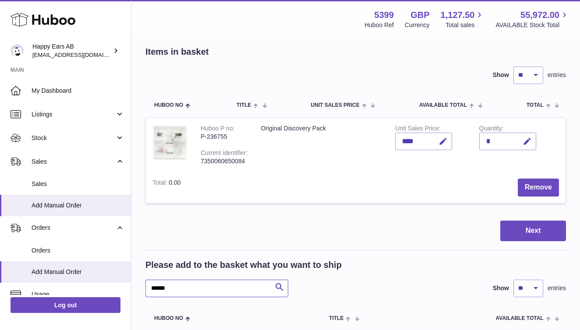 Image resolution: width=580 pixels, height=330 pixels. Describe the element at coordinates (458, 15) in the screenshot. I see `span: 1,127.50` at that location.